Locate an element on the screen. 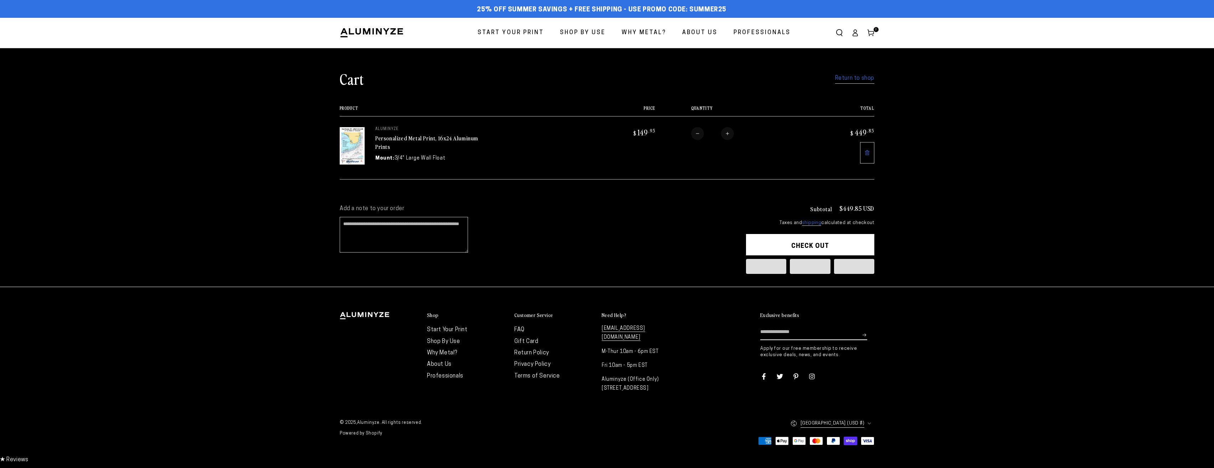 The height and width of the screenshot is (468, 1214). th: Quantity is located at coordinates (731, 111).